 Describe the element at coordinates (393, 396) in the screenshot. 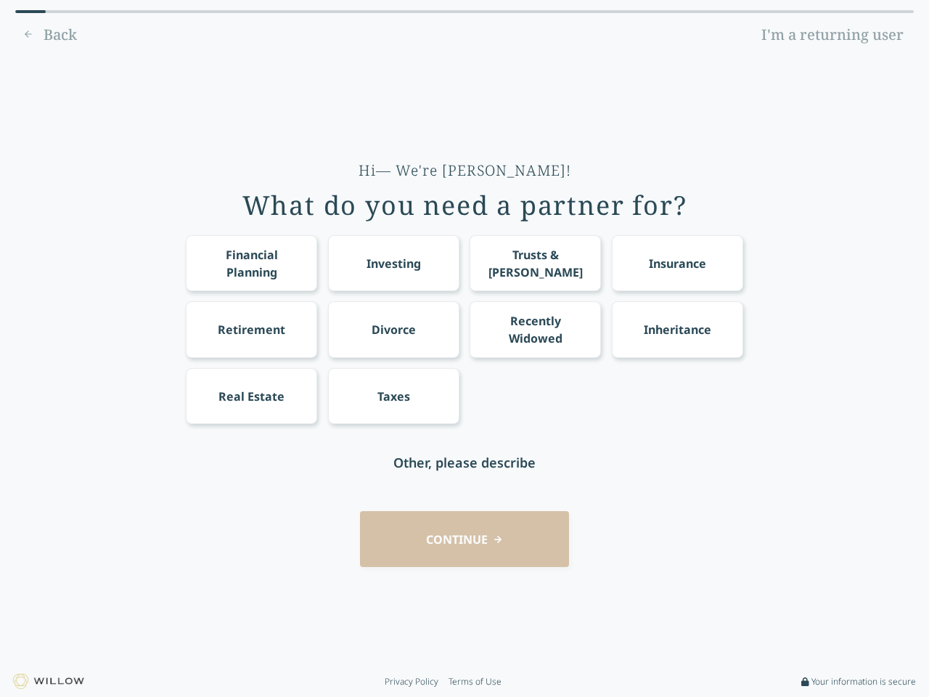

I see `div: Taxes` at that location.